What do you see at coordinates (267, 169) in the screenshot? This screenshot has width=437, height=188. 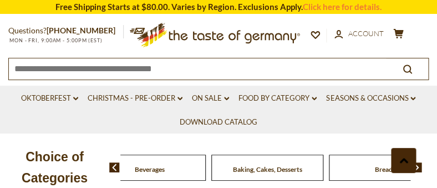 I see `a: Baking, Cakes, Desserts` at bounding box center [267, 169].